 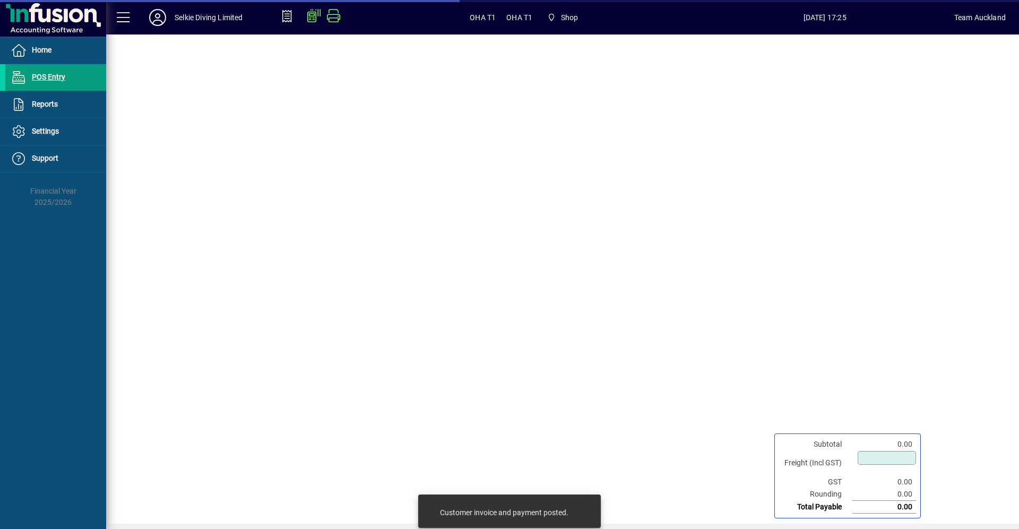 What do you see at coordinates (48, 77) in the screenshot?
I see `span: POS Entry` at bounding box center [48, 77].